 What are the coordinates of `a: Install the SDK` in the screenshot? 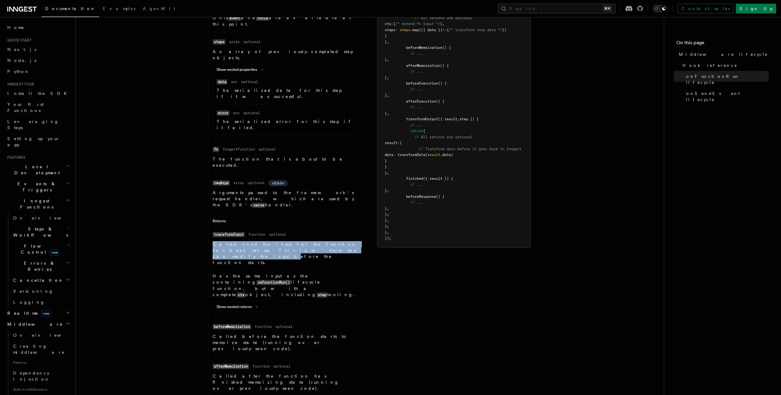 It's located at (38, 93).